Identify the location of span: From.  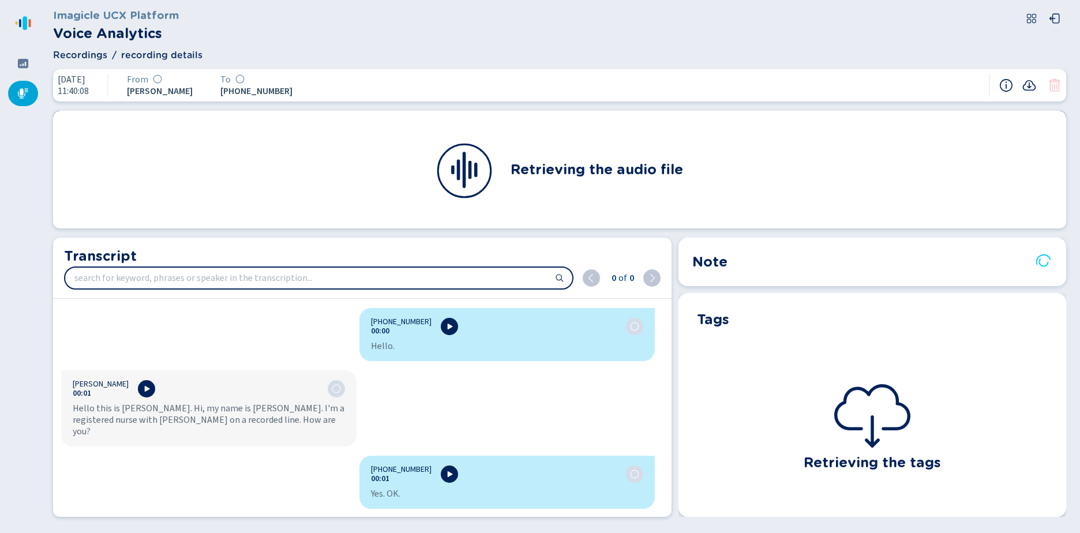
(137, 80).